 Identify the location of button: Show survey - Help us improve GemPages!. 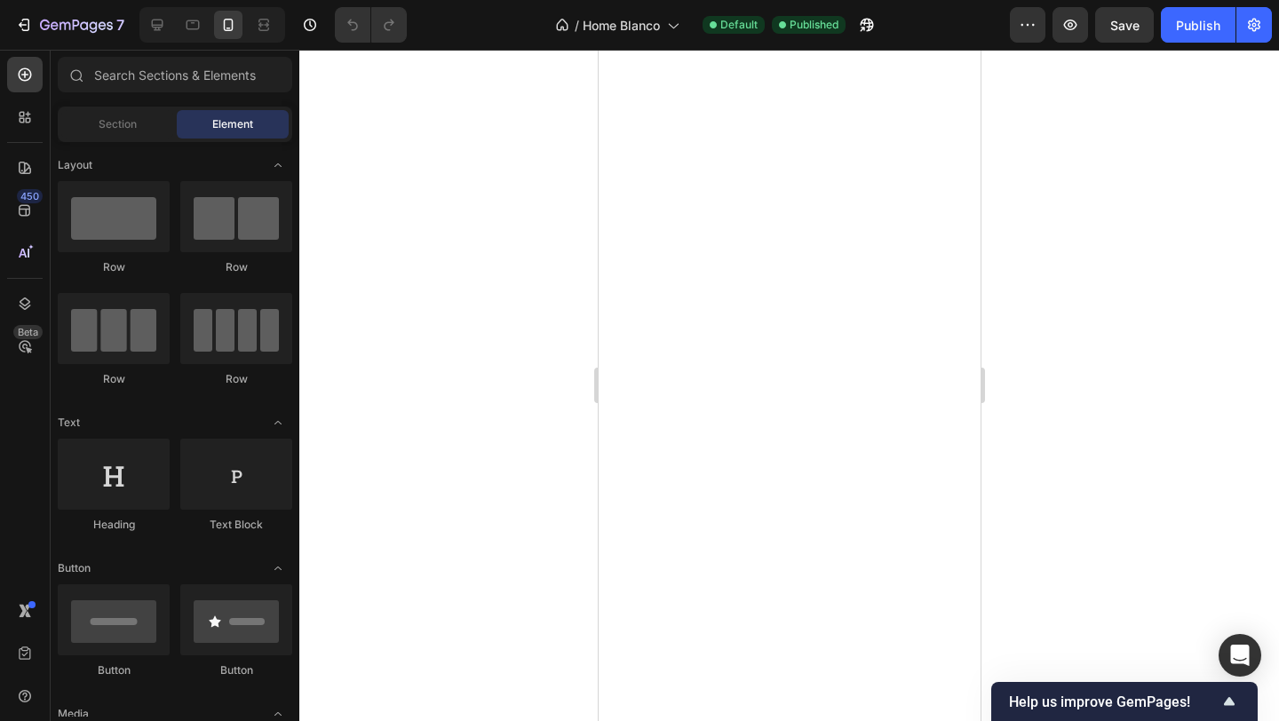
(1125, 702).